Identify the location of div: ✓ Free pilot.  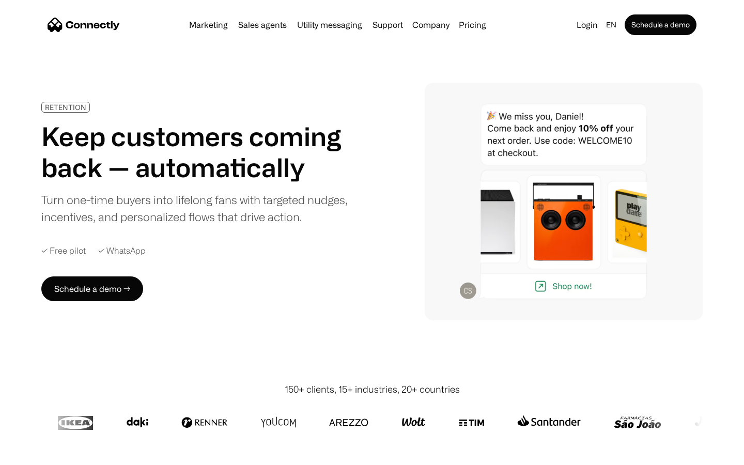
(64, 251).